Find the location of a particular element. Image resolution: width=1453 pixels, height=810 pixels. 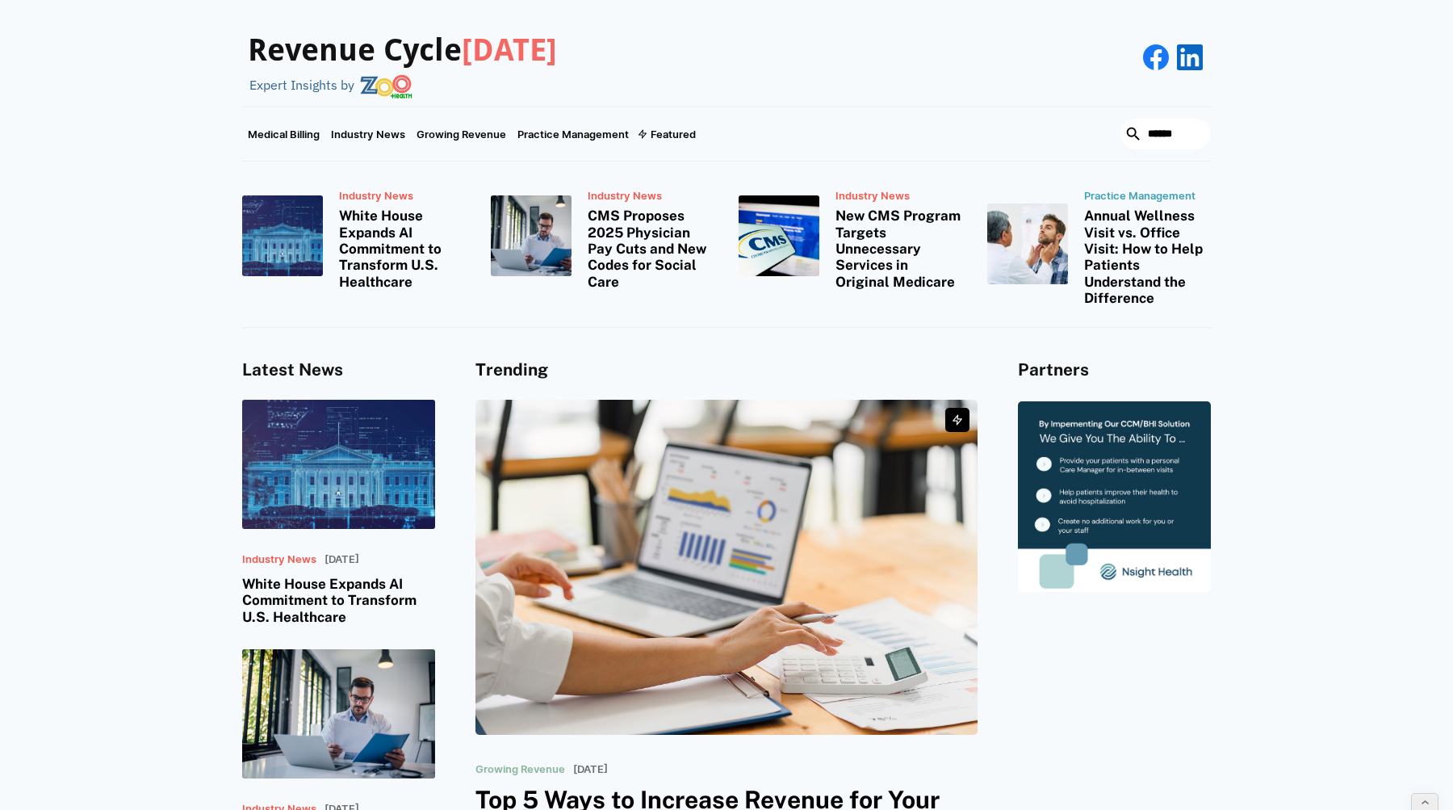

h4: Trending is located at coordinates (727, 370).